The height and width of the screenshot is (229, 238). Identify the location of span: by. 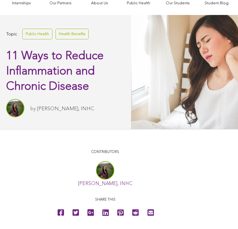
(33, 109).